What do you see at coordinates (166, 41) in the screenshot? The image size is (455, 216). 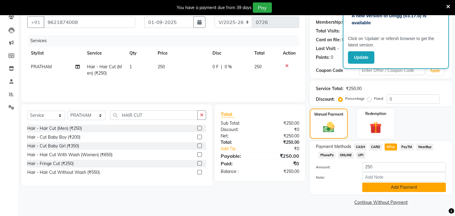 I see `div: Services` at bounding box center [166, 41].